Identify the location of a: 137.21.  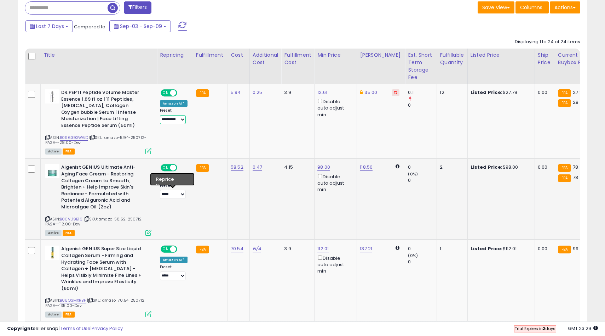
(366, 249).